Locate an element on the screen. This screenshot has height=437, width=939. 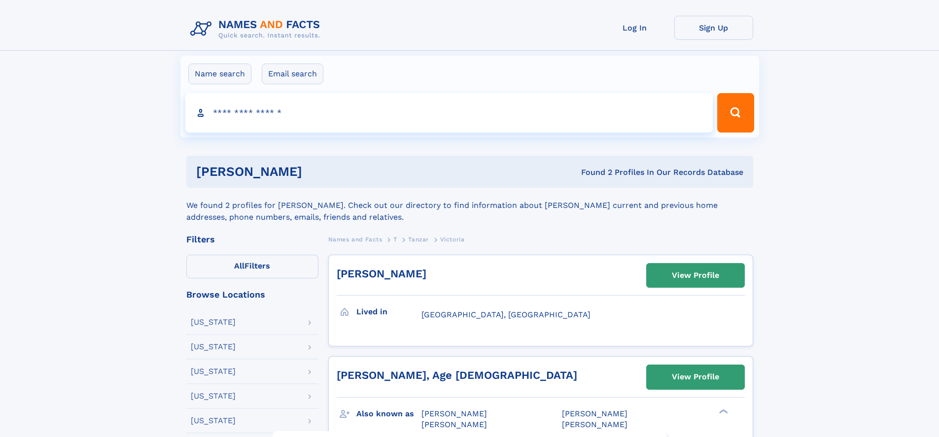
label: Filters is located at coordinates (252, 267).